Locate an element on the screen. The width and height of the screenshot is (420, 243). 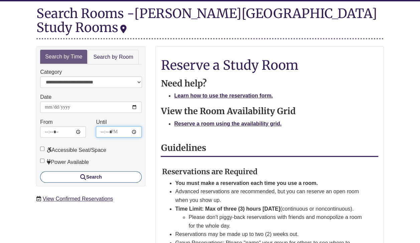
label: Date is located at coordinates (46, 97).